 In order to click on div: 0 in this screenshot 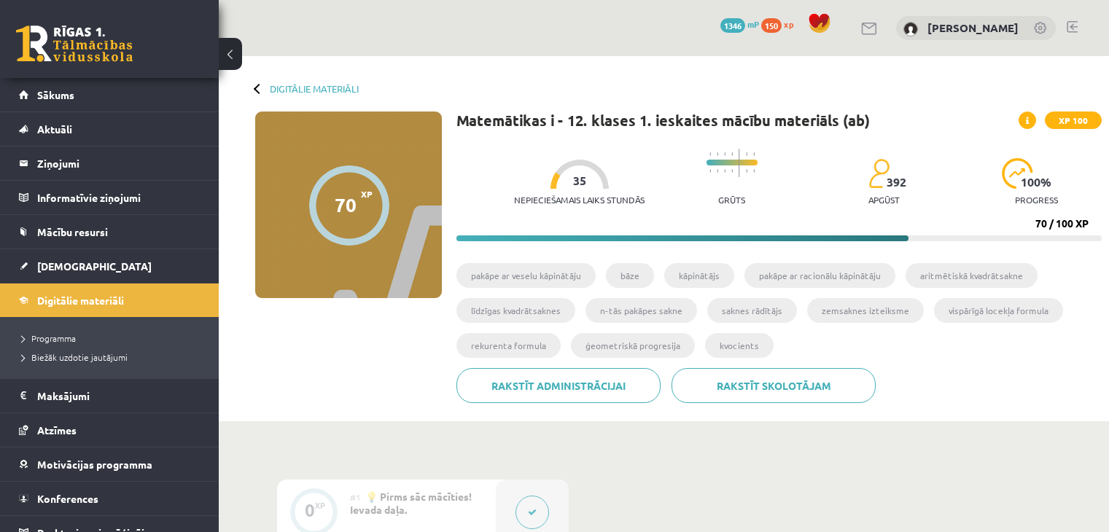, I will do `click(310, 510)`.